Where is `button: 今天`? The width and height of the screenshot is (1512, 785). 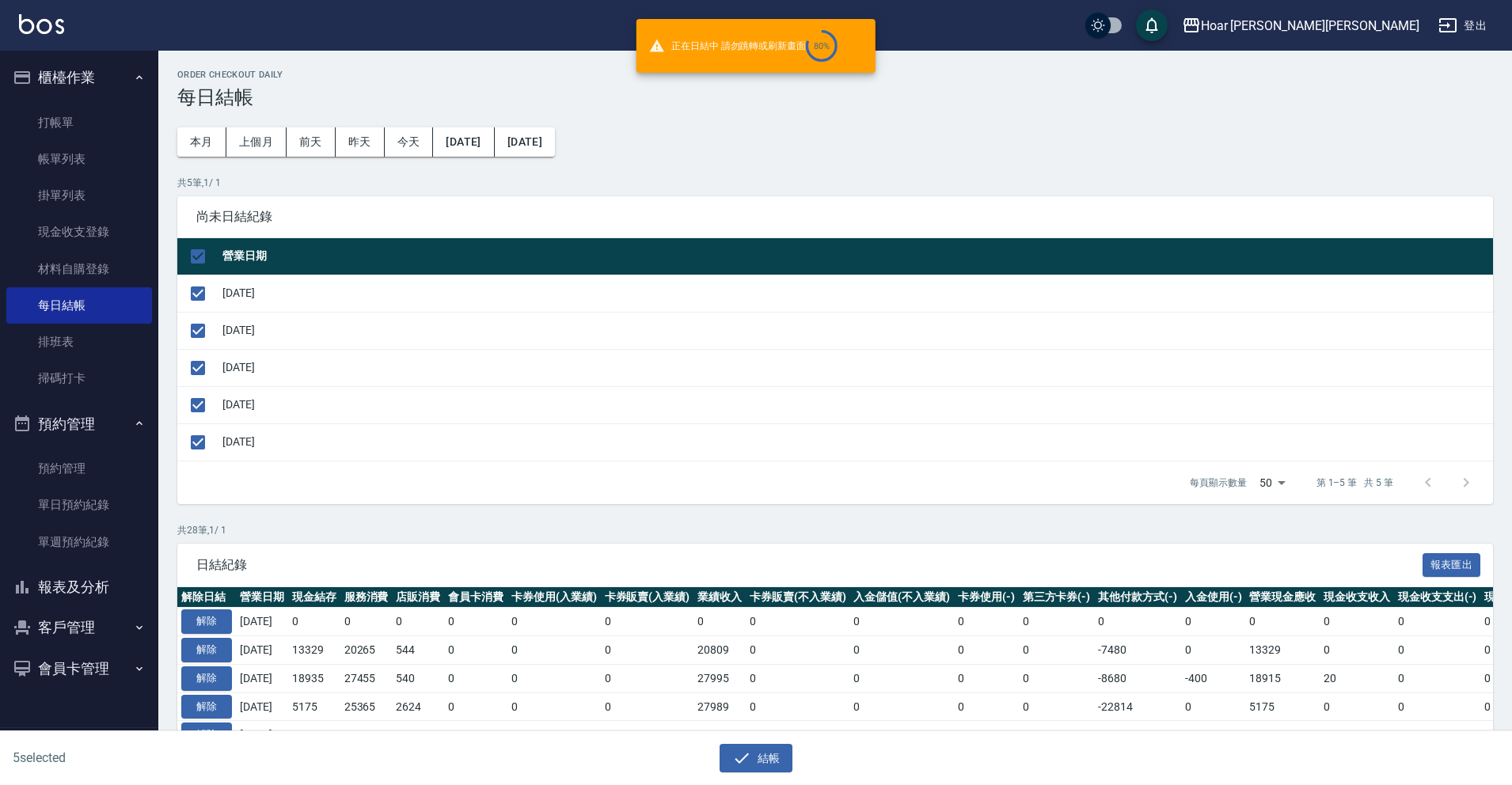 button: 今天 is located at coordinates (409, 141).